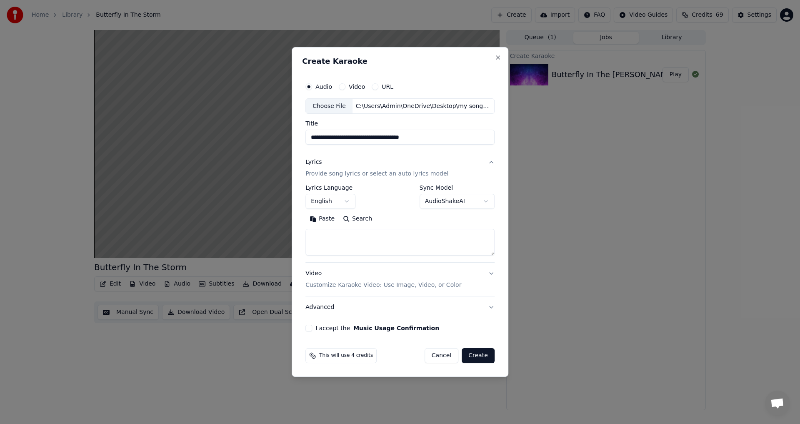 The image size is (800, 424). I want to click on p: Provide song lyrics or select an auto lyrics model, so click(377, 174).